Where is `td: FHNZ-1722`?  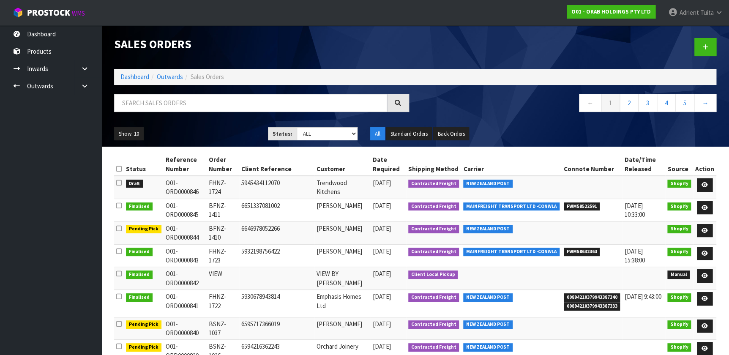
td: FHNZ-1722 is located at coordinates (223, 304).